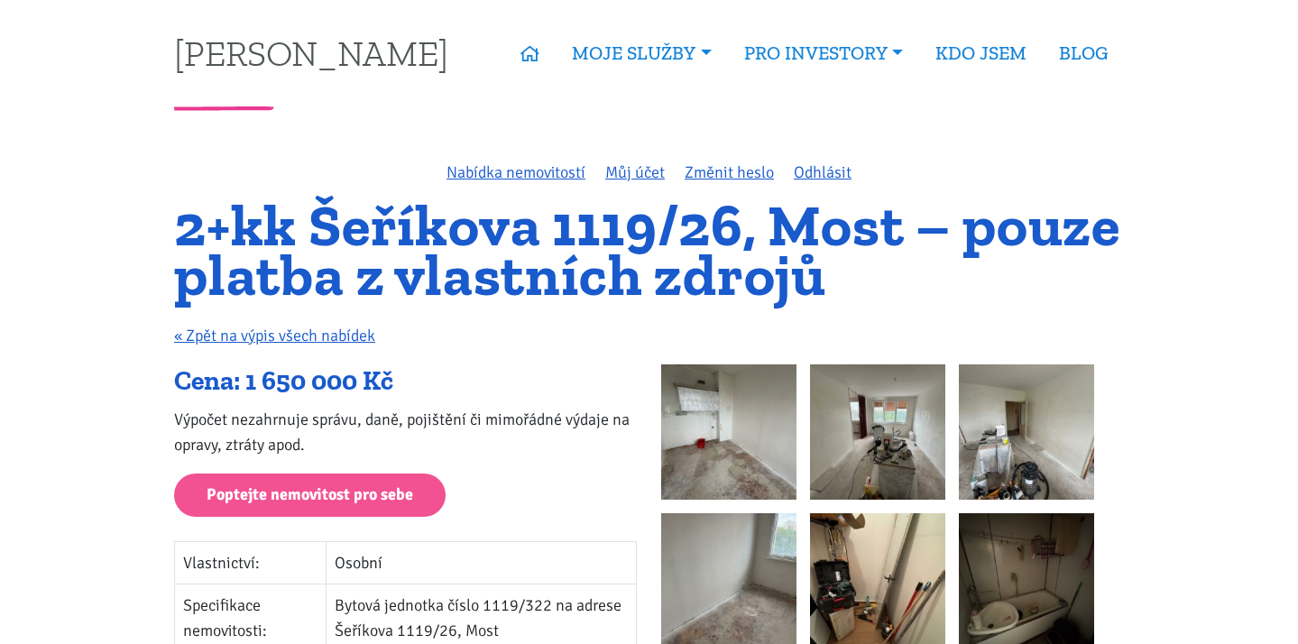 The width and height of the screenshot is (1298, 644). Describe the element at coordinates (251, 563) in the screenshot. I see `td: Vlastnictví:` at that location.